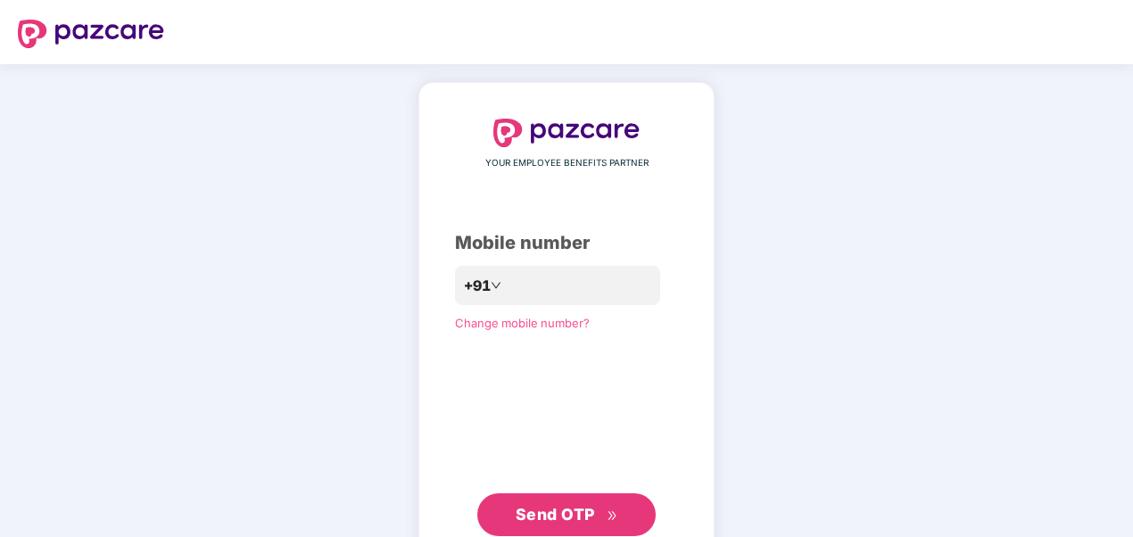  Describe the element at coordinates (566, 243) in the screenshot. I see `div: Mobile number` at that location.